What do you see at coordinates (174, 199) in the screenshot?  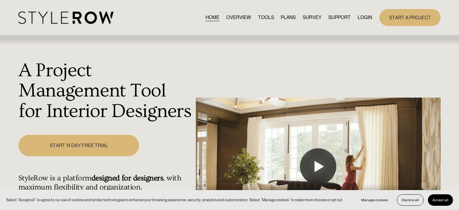 I see `p: Select “Accept all” to agree to our use of cookies and similar technologies to enhance your brows...` at bounding box center [174, 199].